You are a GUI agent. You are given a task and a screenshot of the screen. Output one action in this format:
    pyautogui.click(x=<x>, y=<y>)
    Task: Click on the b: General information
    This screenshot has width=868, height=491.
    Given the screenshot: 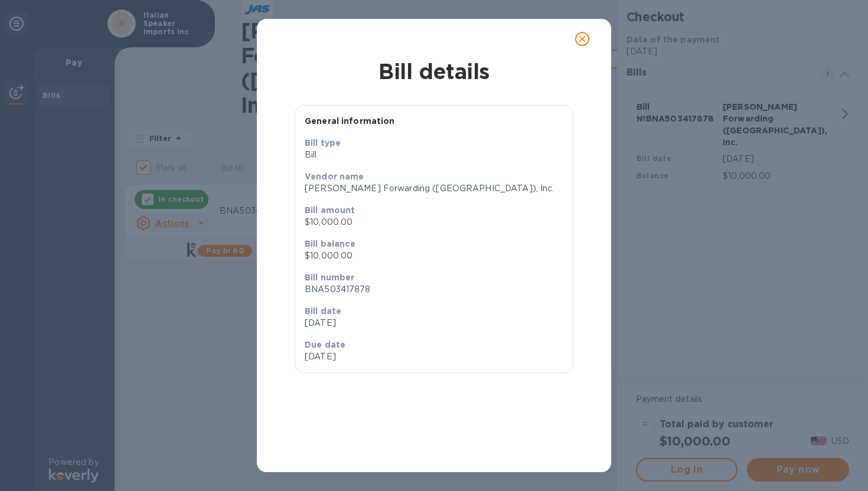 What is the action you would take?
    pyautogui.click(x=350, y=121)
    